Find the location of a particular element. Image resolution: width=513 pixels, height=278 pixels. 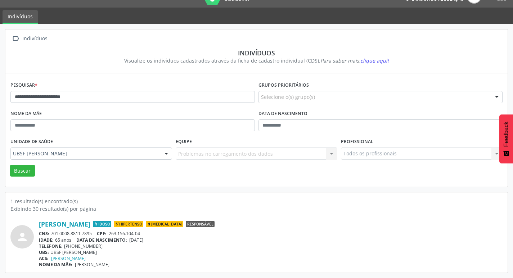

label: Profissional is located at coordinates (357, 142).